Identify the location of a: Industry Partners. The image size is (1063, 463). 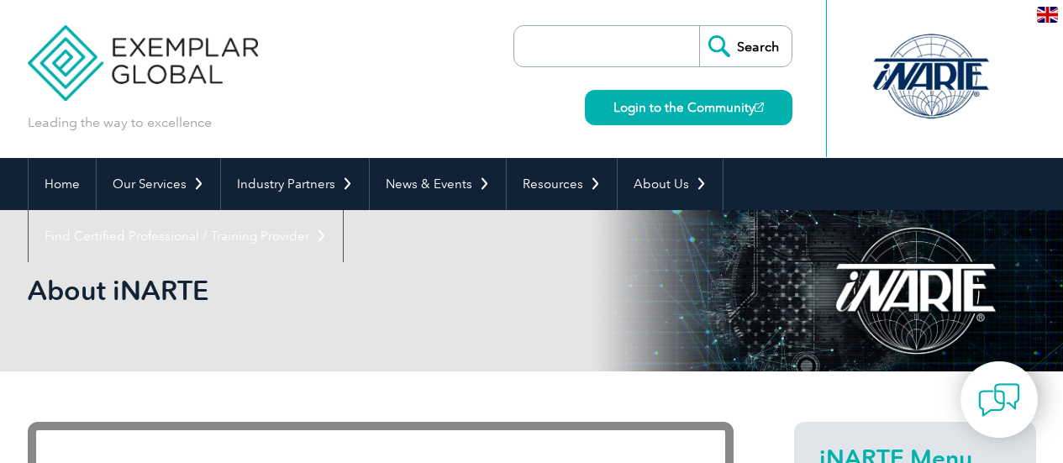
(295, 184).